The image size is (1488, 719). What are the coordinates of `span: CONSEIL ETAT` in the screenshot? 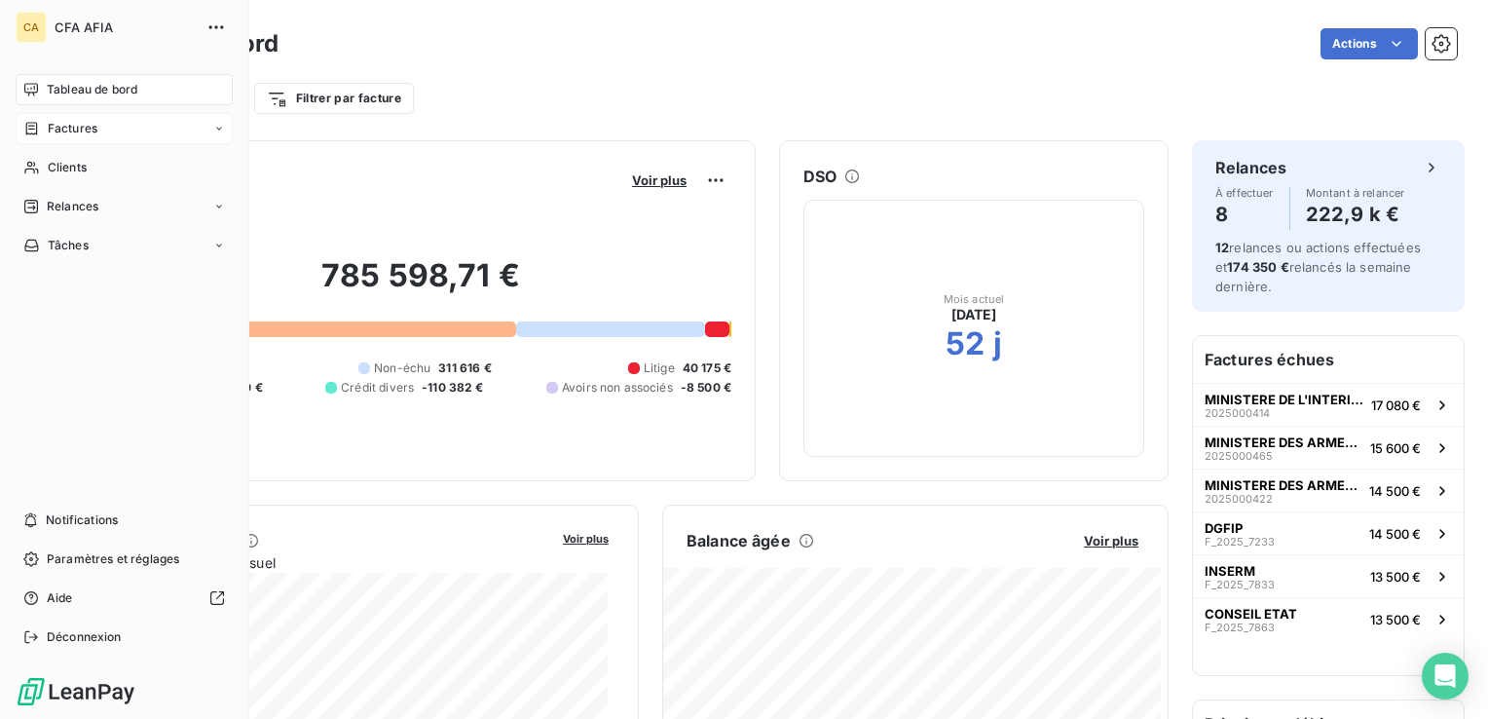 It's located at (1251, 614).